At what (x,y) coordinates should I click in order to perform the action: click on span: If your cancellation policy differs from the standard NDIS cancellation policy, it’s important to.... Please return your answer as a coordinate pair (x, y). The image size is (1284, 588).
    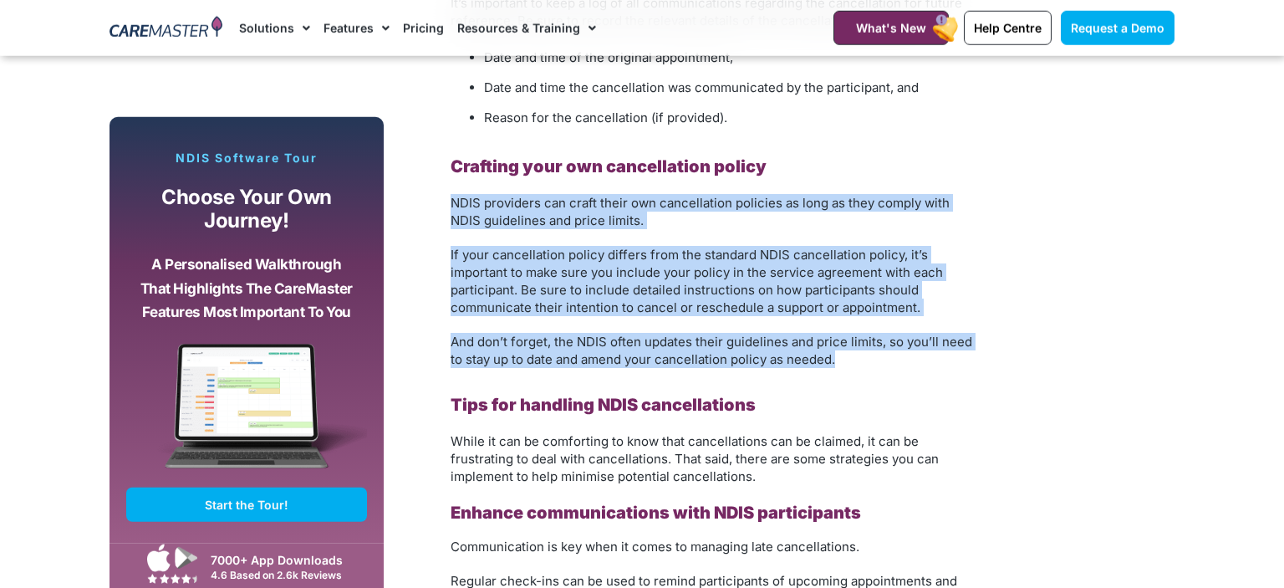
    Looking at the image, I should click on (697, 281).